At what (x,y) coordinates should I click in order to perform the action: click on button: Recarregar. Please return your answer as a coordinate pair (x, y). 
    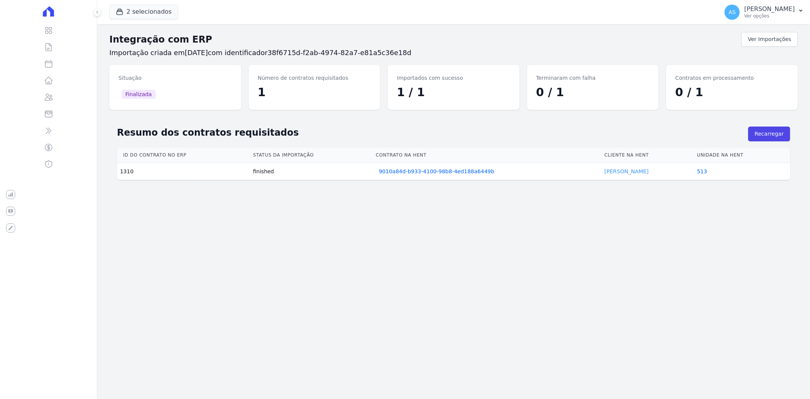
    Looking at the image, I should click on (769, 134).